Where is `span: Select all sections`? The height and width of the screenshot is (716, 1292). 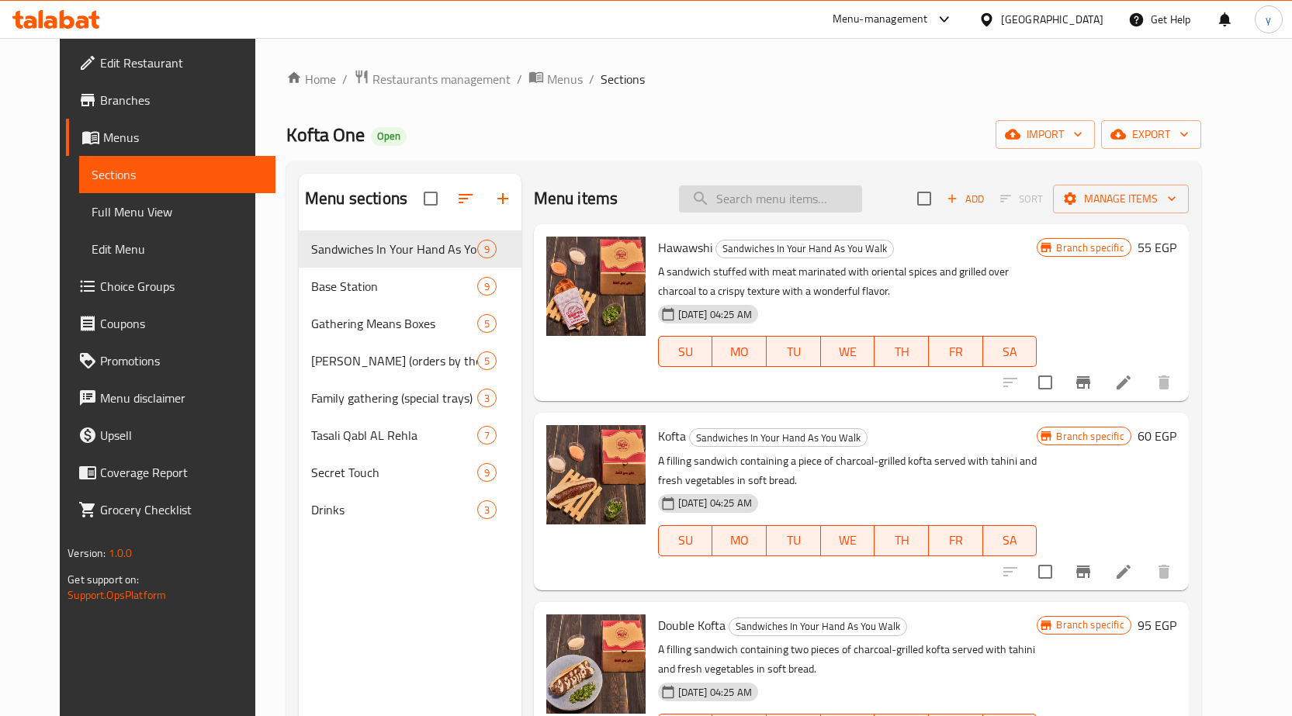
span: Select all sections is located at coordinates (431, 199).